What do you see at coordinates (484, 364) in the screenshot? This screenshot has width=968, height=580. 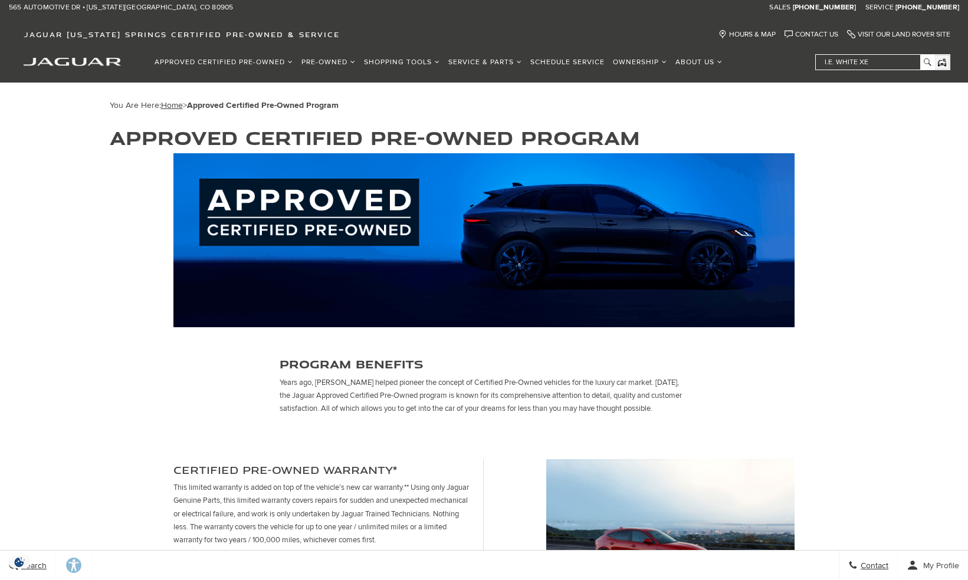 I see `h3: PROGRAM BENEFITS` at bounding box center [484, 364].